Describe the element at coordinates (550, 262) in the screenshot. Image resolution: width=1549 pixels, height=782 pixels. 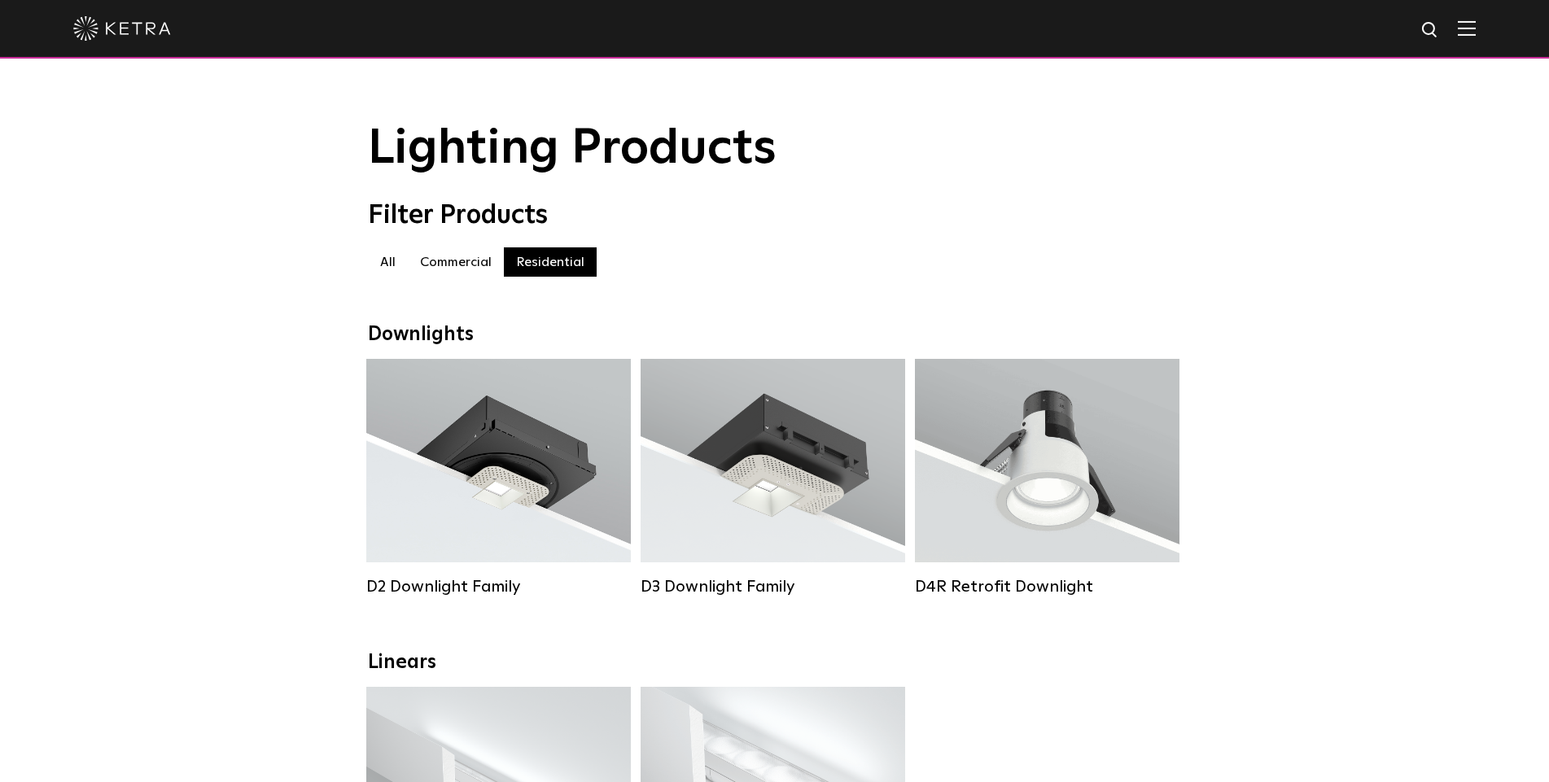
I see `label: Residential` at that location.